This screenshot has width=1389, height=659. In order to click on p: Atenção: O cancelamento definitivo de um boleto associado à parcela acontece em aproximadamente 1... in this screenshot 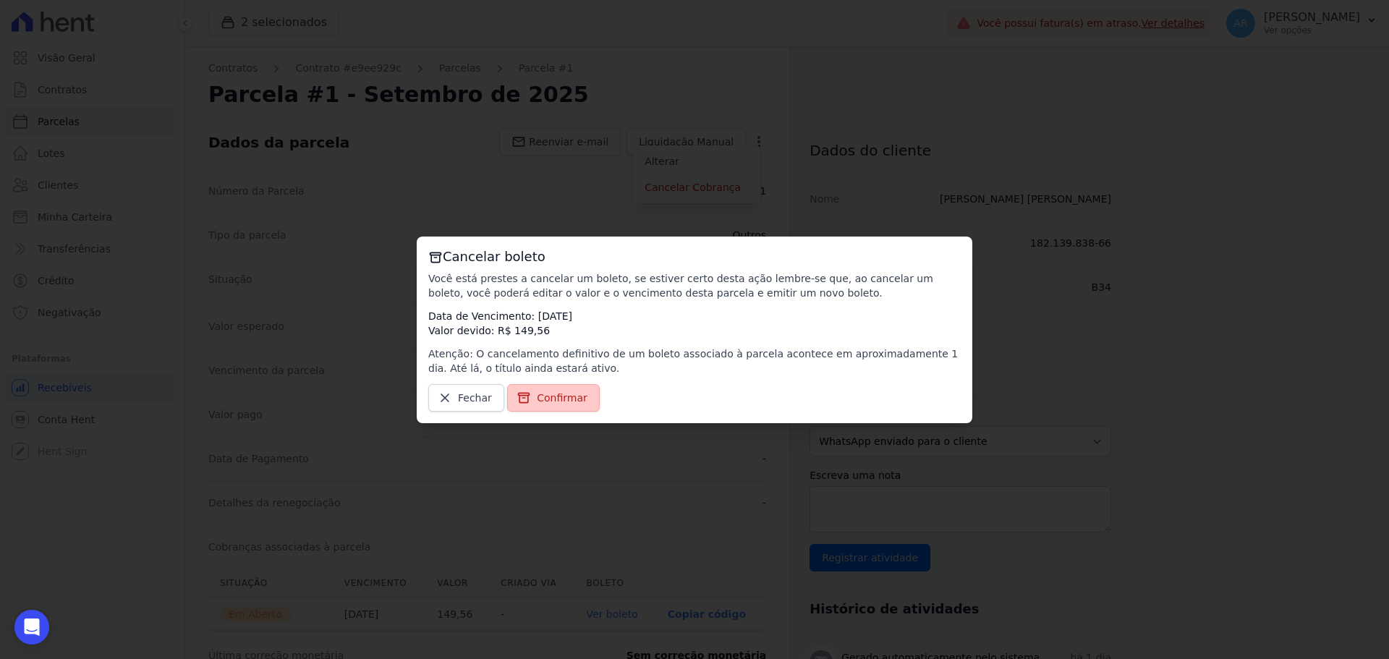, I will do `click(695, 361)`.